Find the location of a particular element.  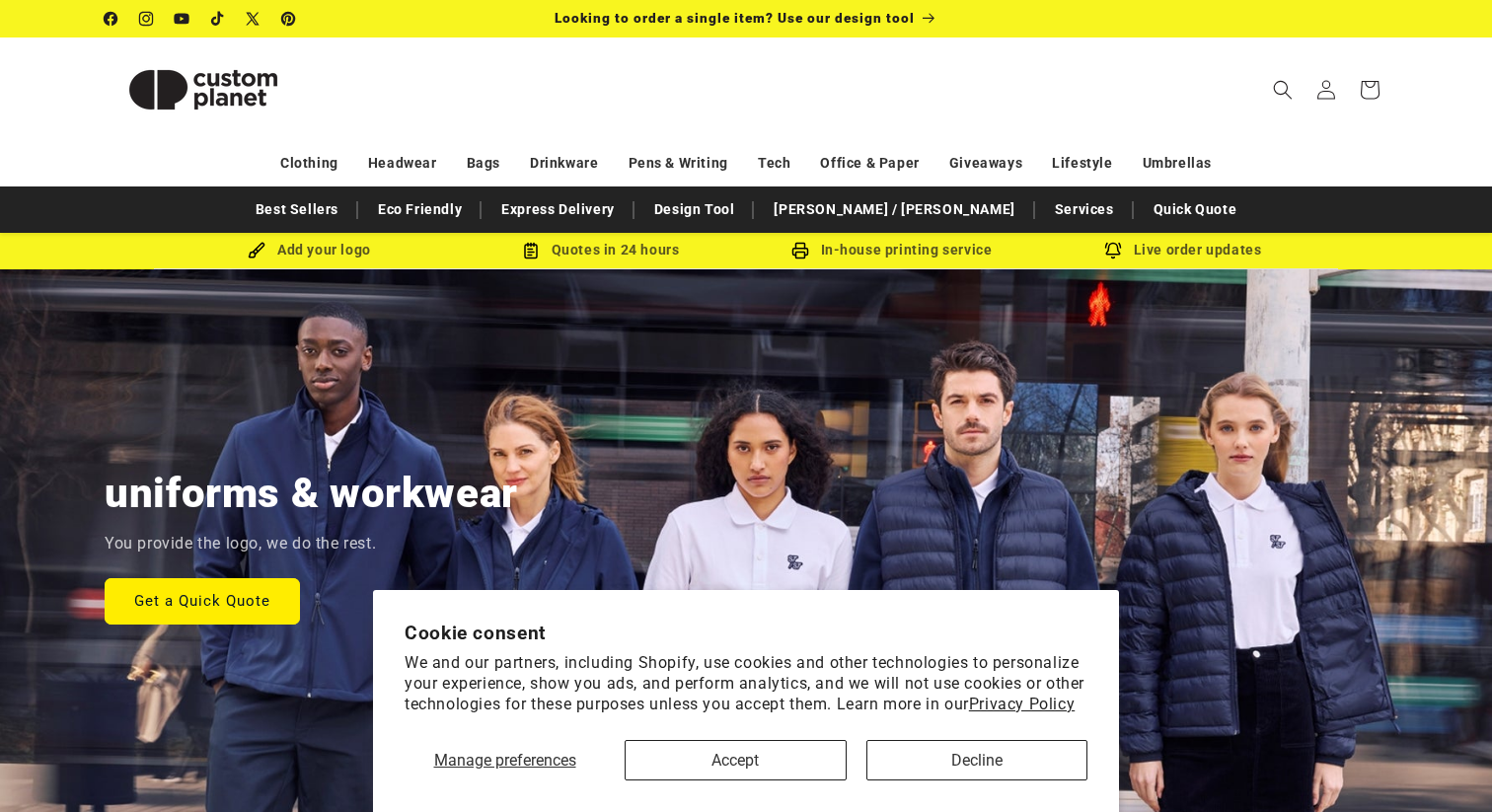

a: Giveaways is located at coordinates (986, 163).